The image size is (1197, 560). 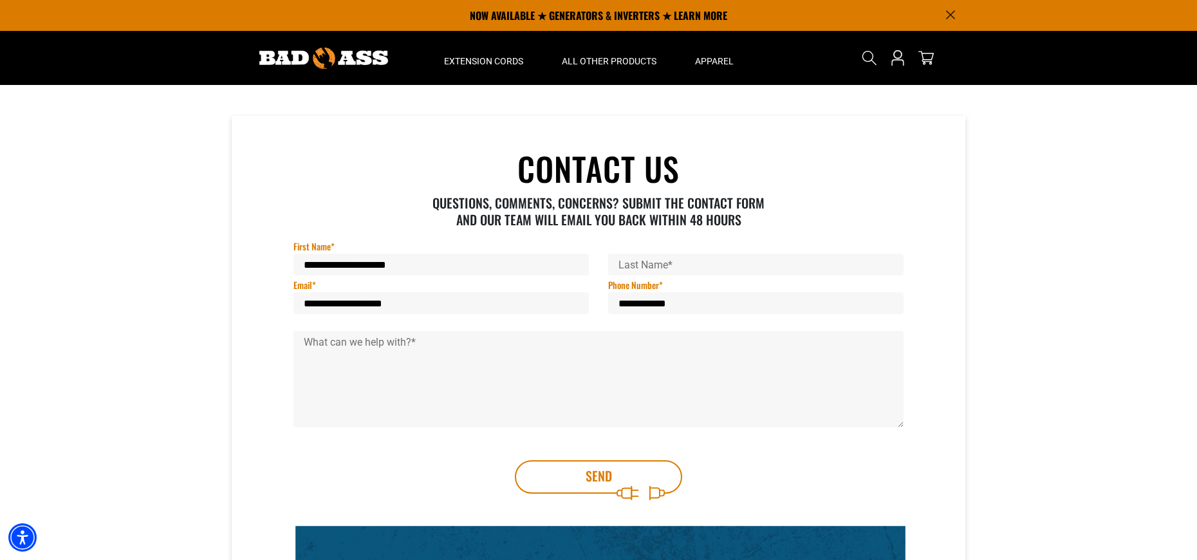 I want to click on summary: Search, so click(x=869, y=58).